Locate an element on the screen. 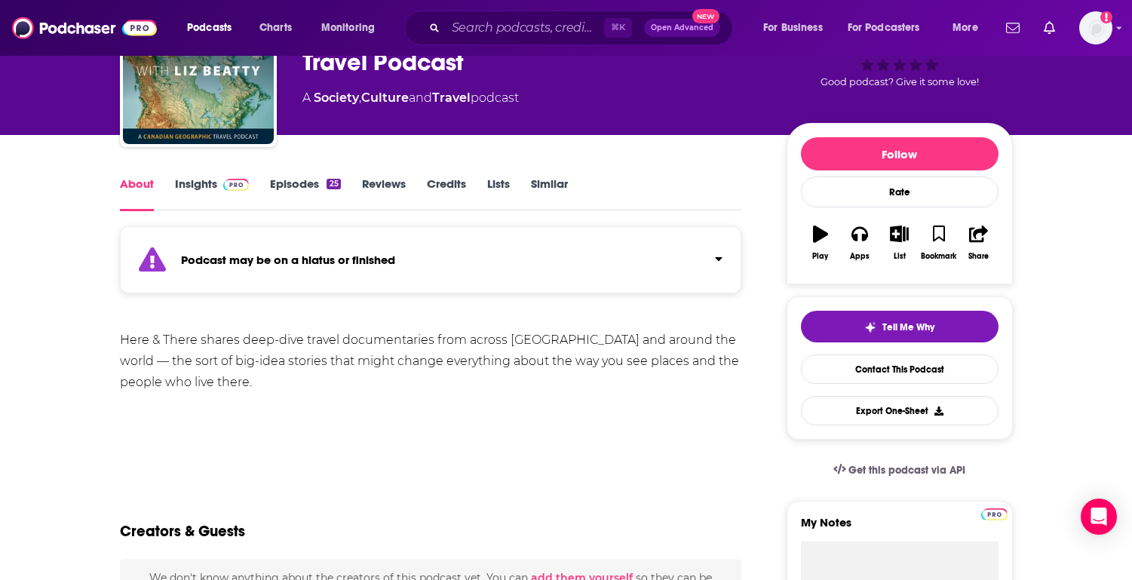  svg: Add a profile image is located at coordinates (1106, 17).